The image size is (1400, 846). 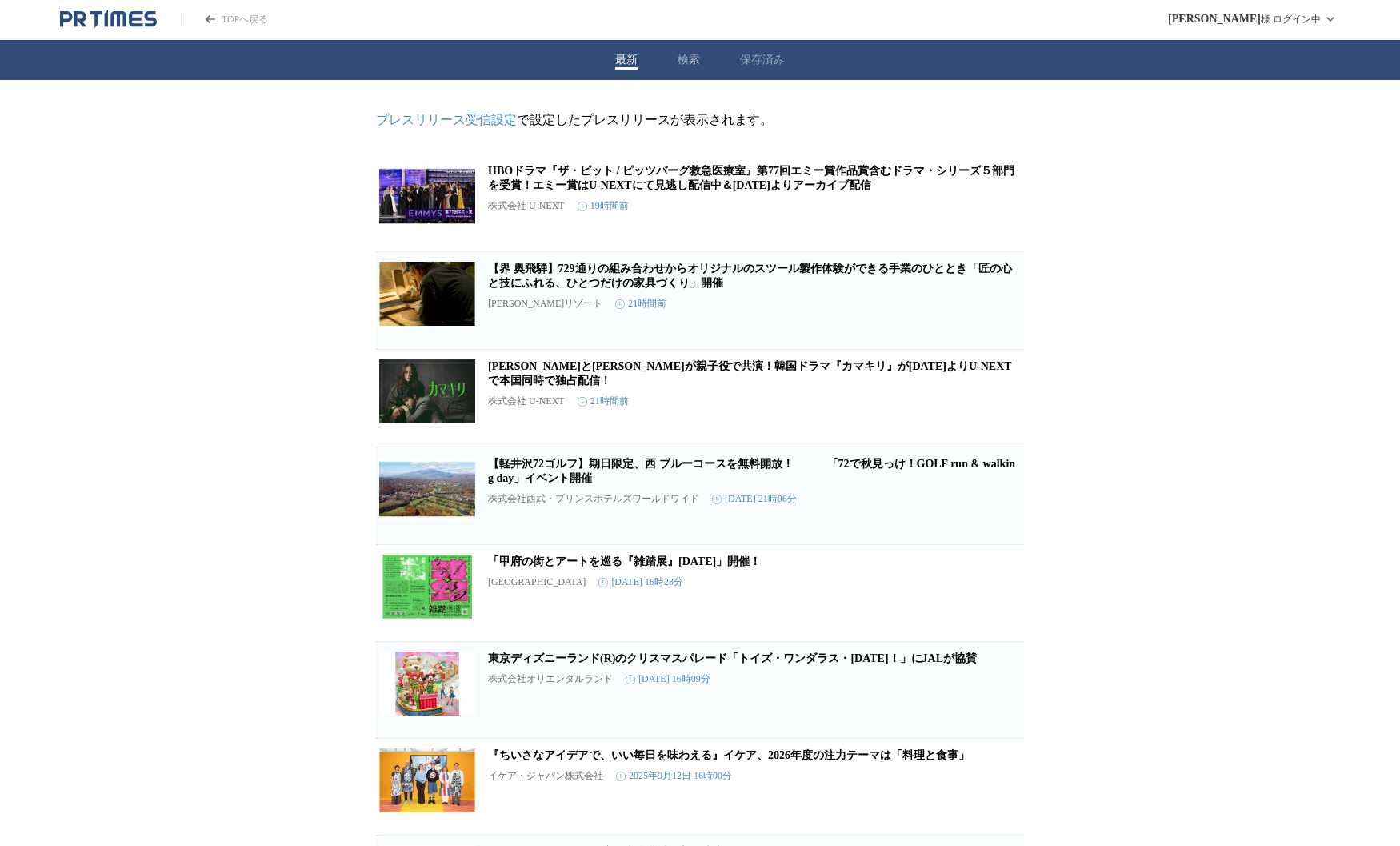 What do you see at coordinates (427, 489) in the screenshot?
I see `img: 【軽井沢72ゴルフ】期日限定、西 ブルーコースを無料開放！ 「72で秋見っけ！GOLF run & walking day」イベント開催` at bounding box center [427, 489].